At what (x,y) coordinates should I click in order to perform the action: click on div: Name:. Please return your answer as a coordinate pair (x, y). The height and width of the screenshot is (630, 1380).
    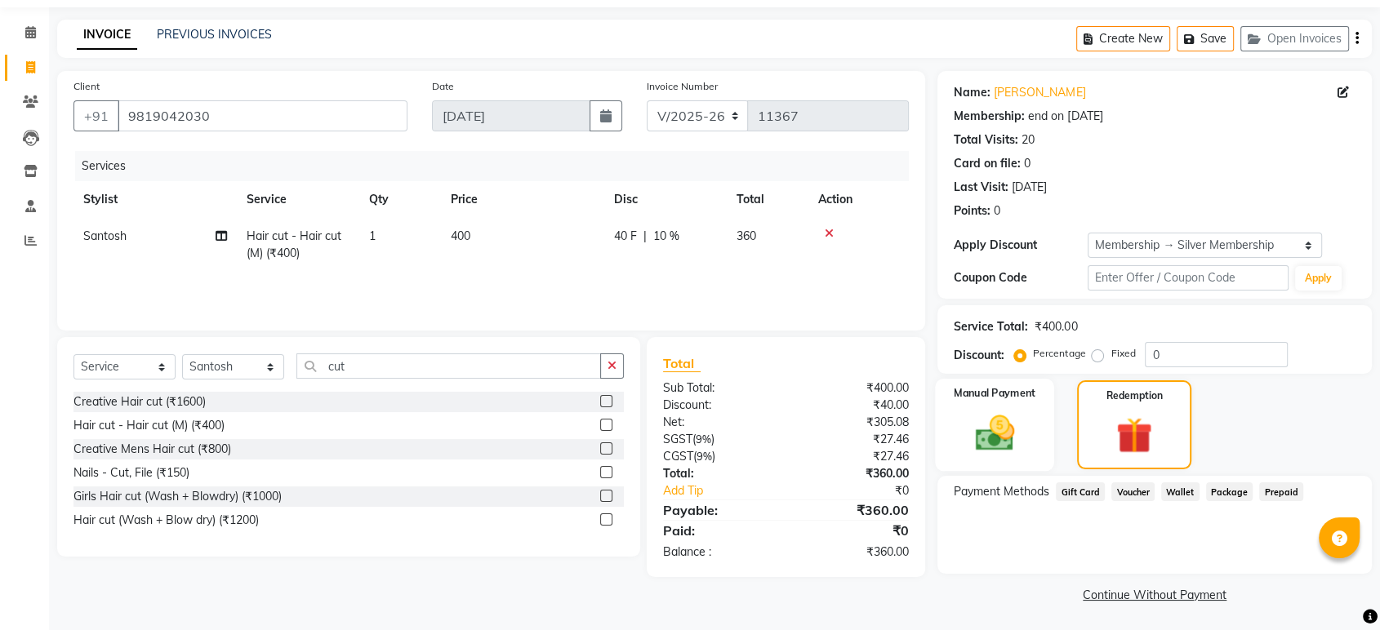
    Looking at the image, I should click on (972, 92).